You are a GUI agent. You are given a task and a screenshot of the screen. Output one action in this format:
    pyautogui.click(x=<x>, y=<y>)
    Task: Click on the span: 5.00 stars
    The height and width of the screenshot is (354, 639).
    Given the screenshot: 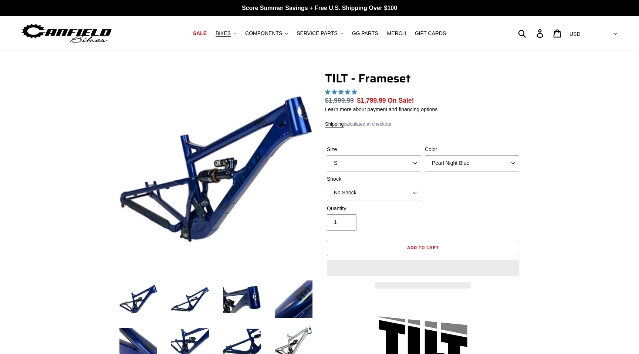 What is the action you would take?
    pyautogui.click(x=342, y=92)
    